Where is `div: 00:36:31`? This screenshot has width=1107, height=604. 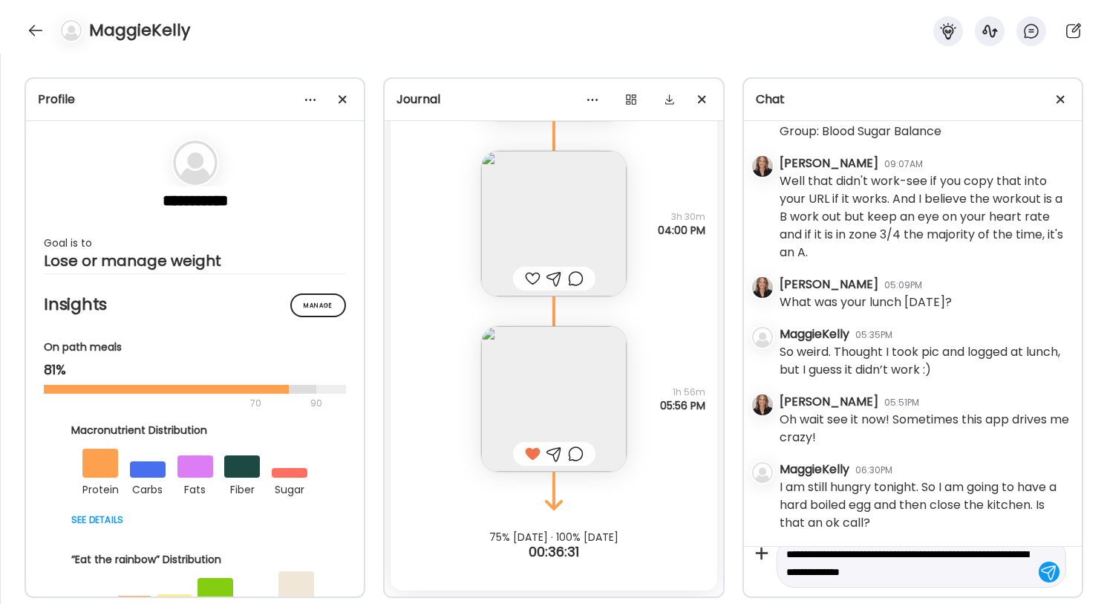 div: 00:36:31 is located at coordinates (553, 552).